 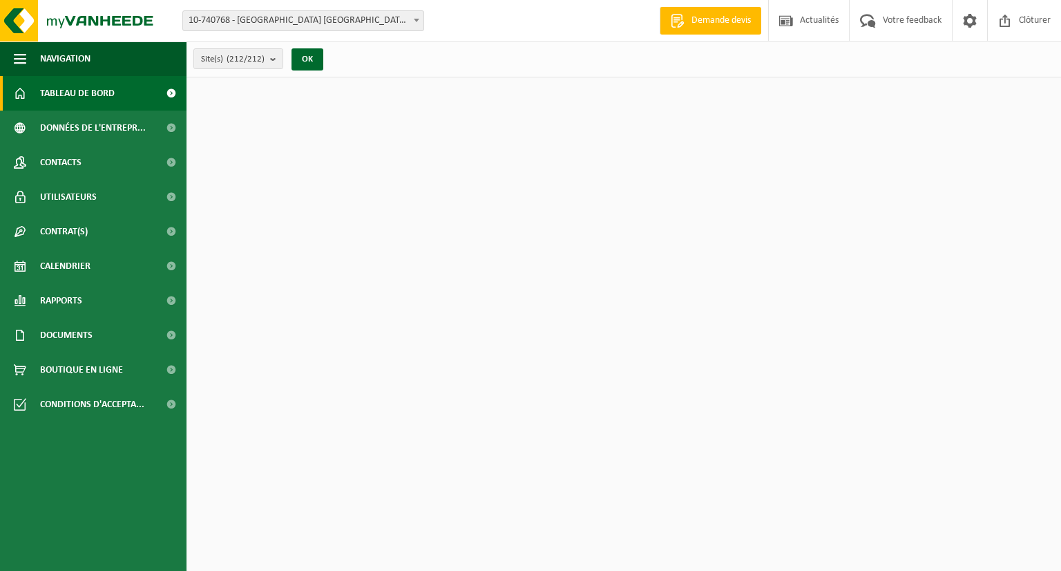 I want to click on span: Tableau de bord, so click(x=77, y=93).